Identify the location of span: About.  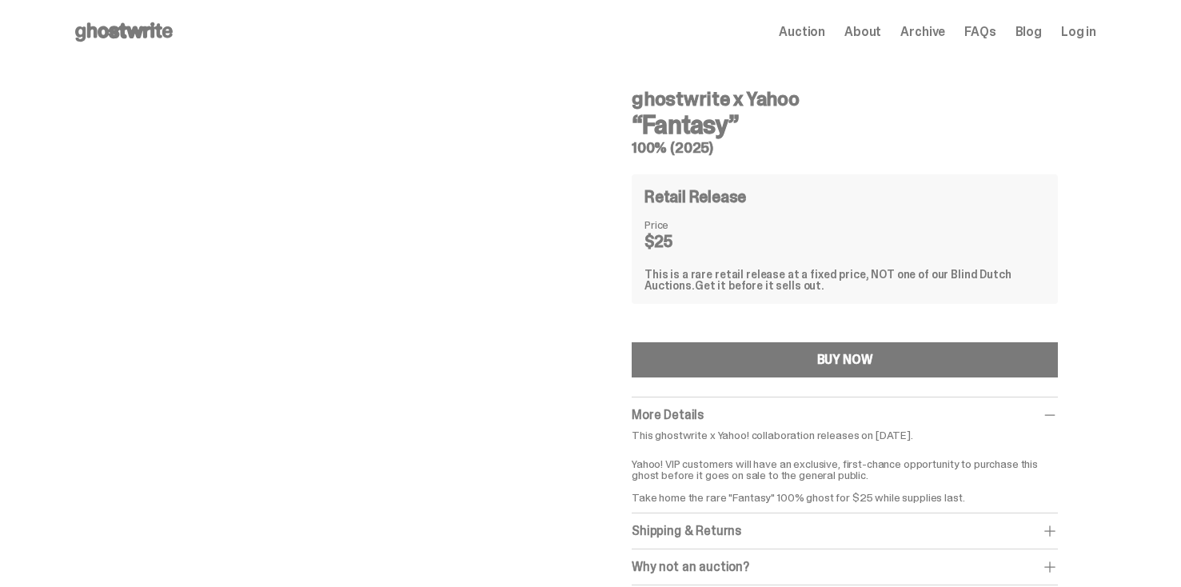
(862, 32).